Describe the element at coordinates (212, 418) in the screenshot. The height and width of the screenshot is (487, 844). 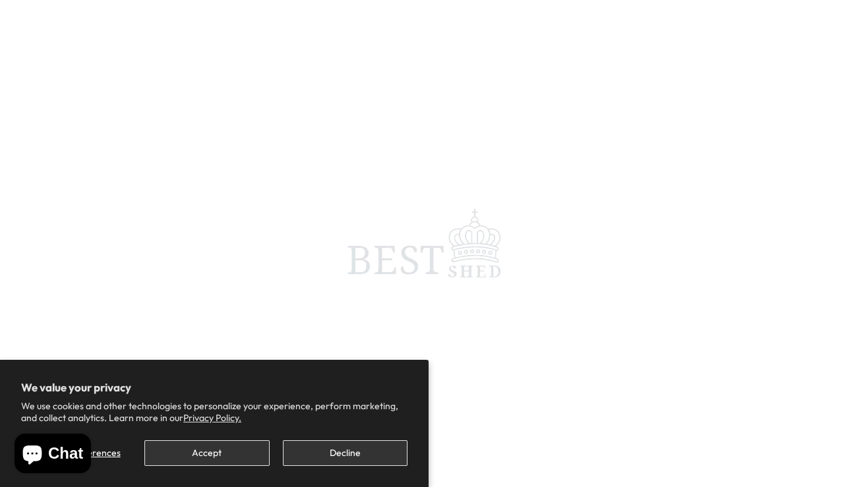
I see `a: Privacy Policy.` at that location.